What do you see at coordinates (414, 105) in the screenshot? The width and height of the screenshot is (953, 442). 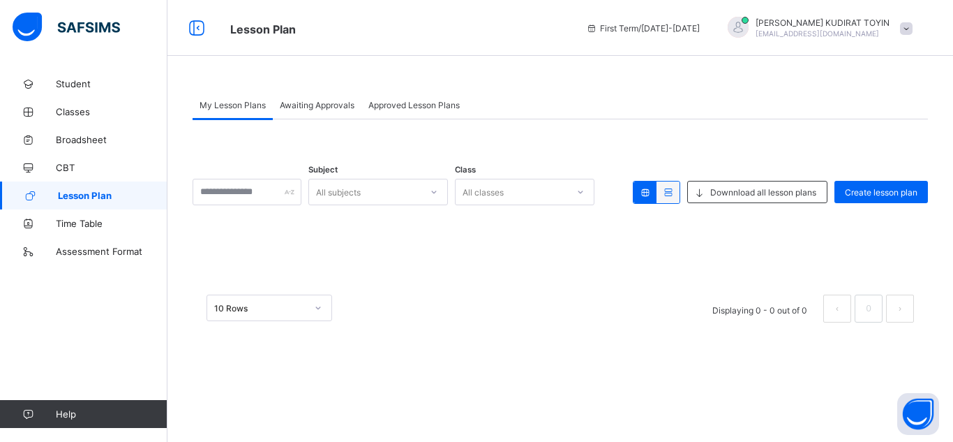 I see `span: Approved Lesson Plans` at bounding box center [414, 105].